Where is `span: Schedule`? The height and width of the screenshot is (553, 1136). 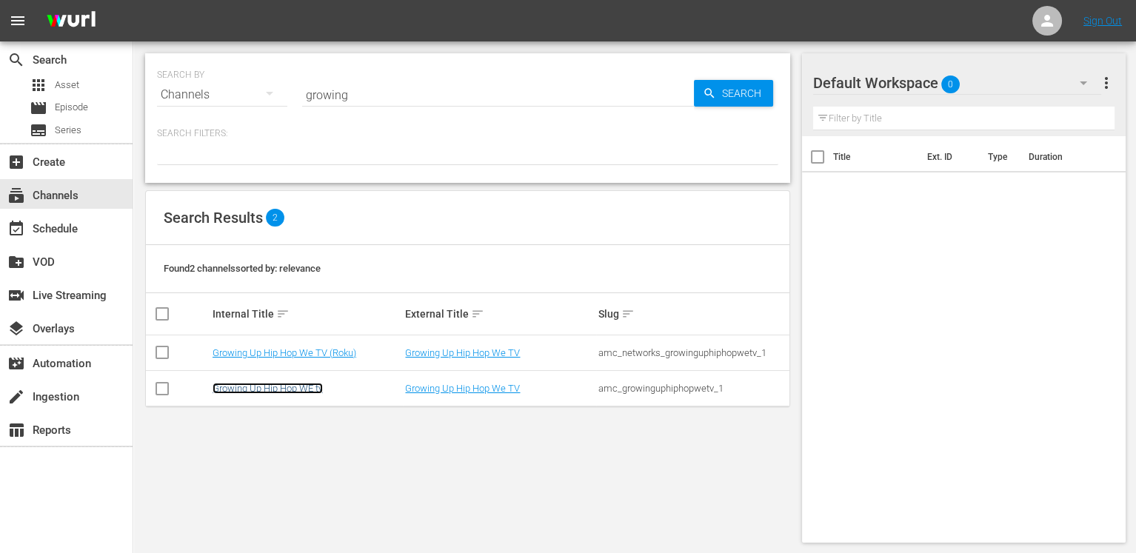
span: Schedule is located at coordinates (16, 229).